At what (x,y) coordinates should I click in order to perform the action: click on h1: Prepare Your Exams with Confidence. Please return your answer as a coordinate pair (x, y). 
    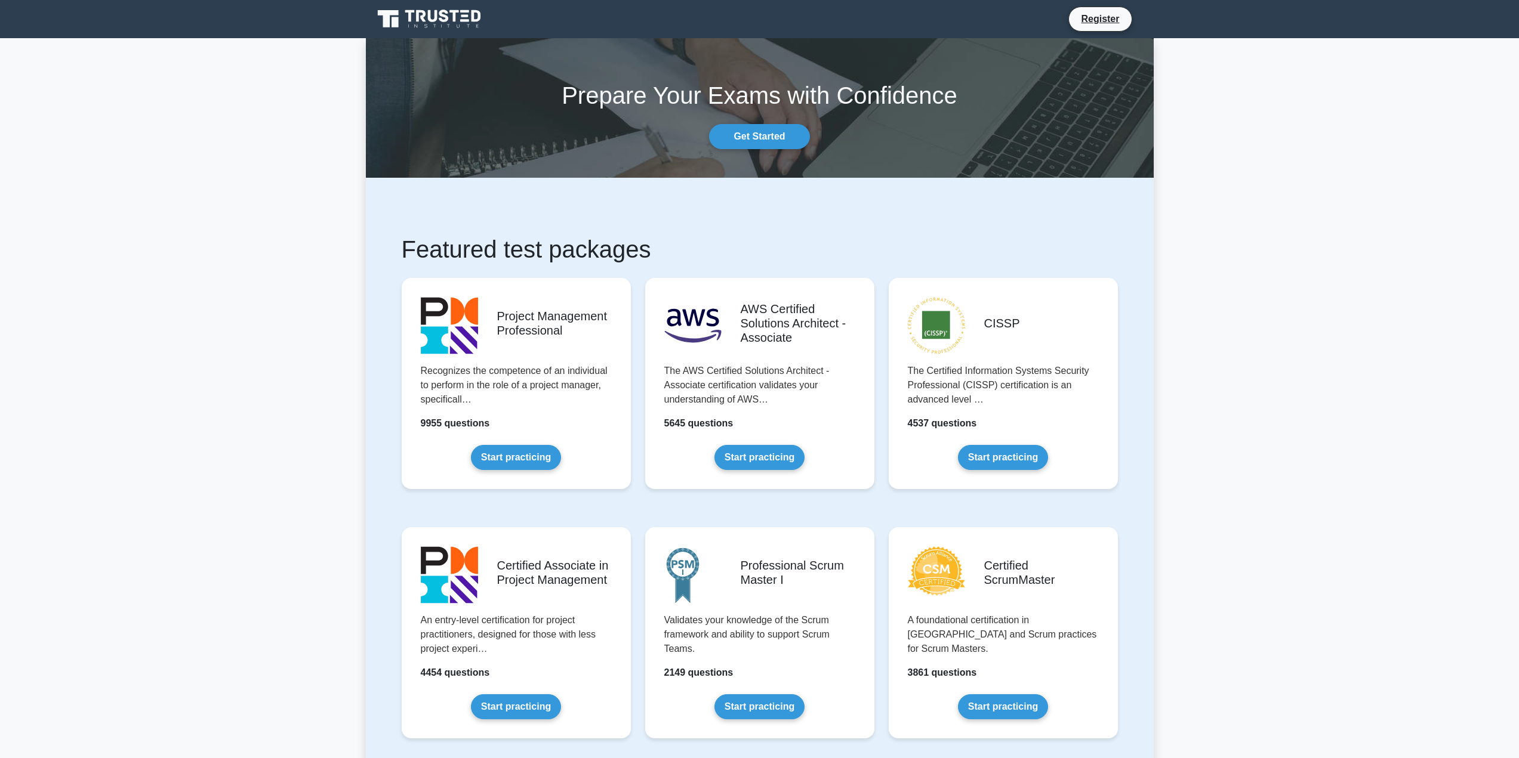
    Looking at the image, I should click on (760, 95).